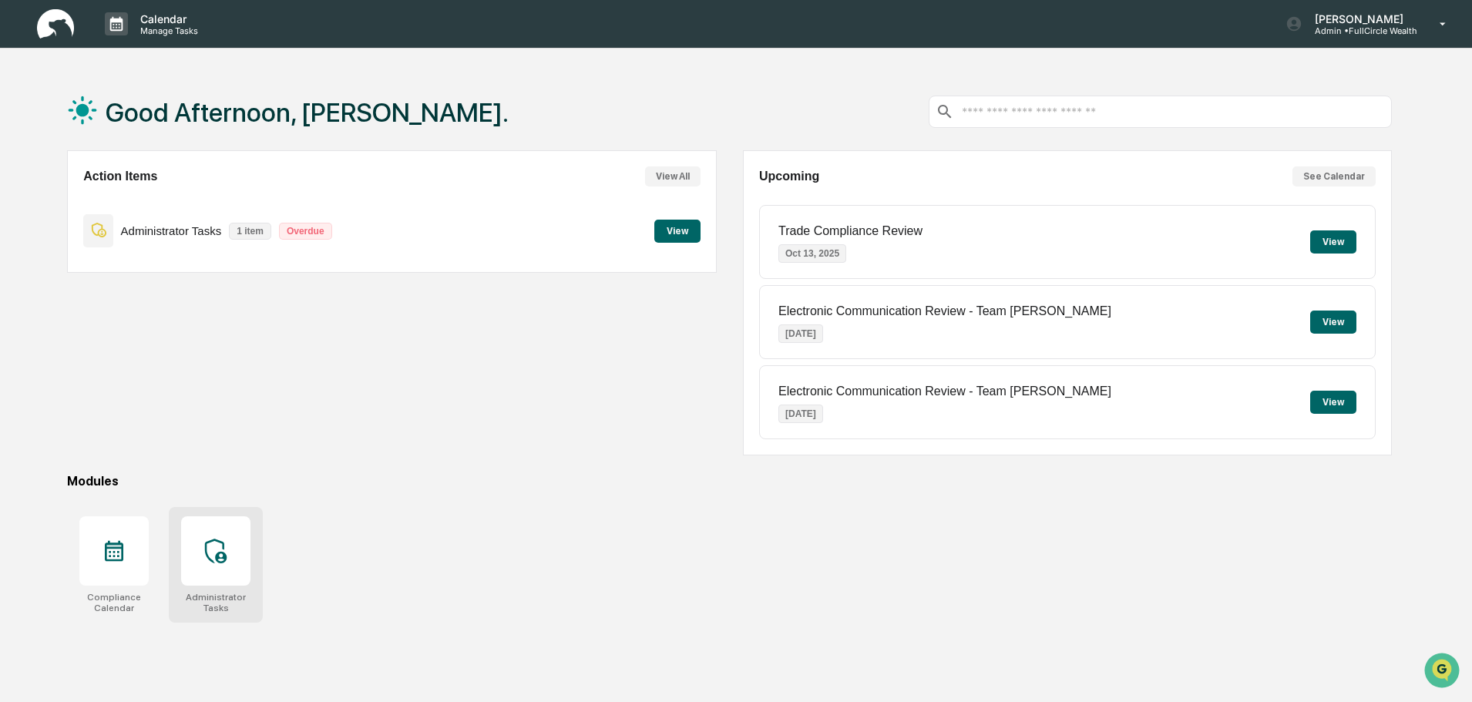  Describe the element at coordinates (147, 267) in the screenshot. I see `a: Powered byPylon` at that location.